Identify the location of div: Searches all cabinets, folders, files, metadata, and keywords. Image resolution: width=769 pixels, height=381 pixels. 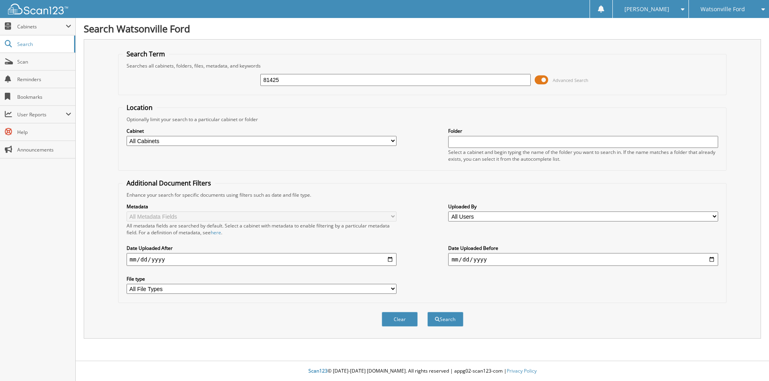
(422, 66).